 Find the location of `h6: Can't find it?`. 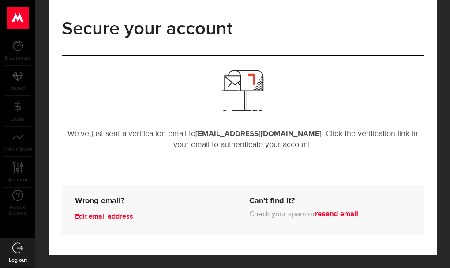

h6: Can't find it? is located at coordinates (272, 201).